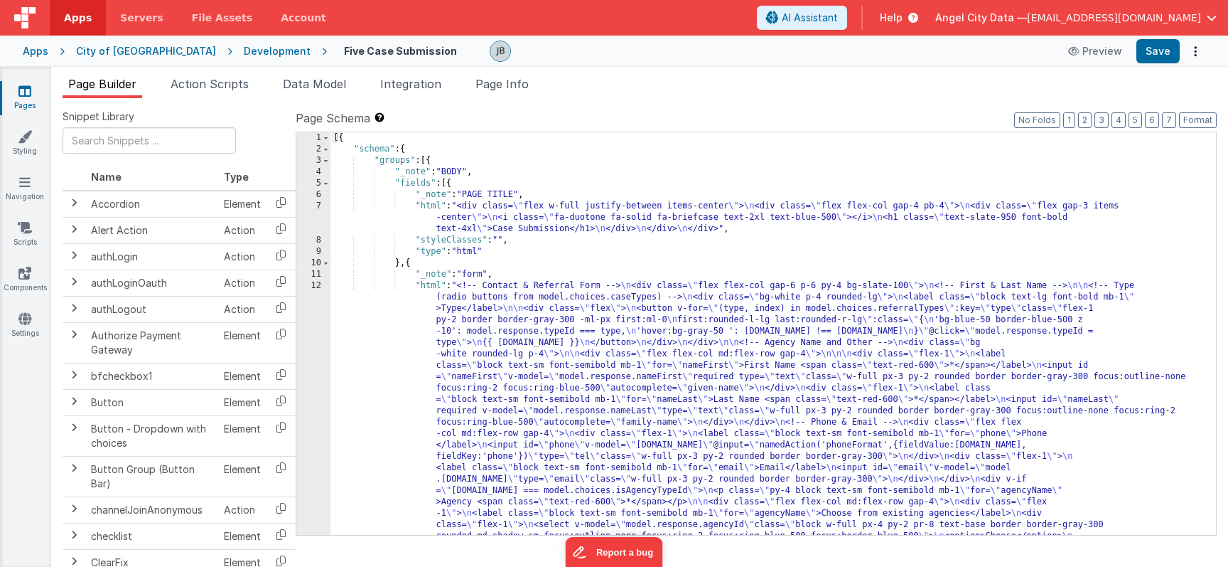 The width and height of the screenshot is (1228, 567). What do you see at coordinates (210, 84) in the screenshot?
I see `span: Action Scripts` at bounding box center [210, 84].